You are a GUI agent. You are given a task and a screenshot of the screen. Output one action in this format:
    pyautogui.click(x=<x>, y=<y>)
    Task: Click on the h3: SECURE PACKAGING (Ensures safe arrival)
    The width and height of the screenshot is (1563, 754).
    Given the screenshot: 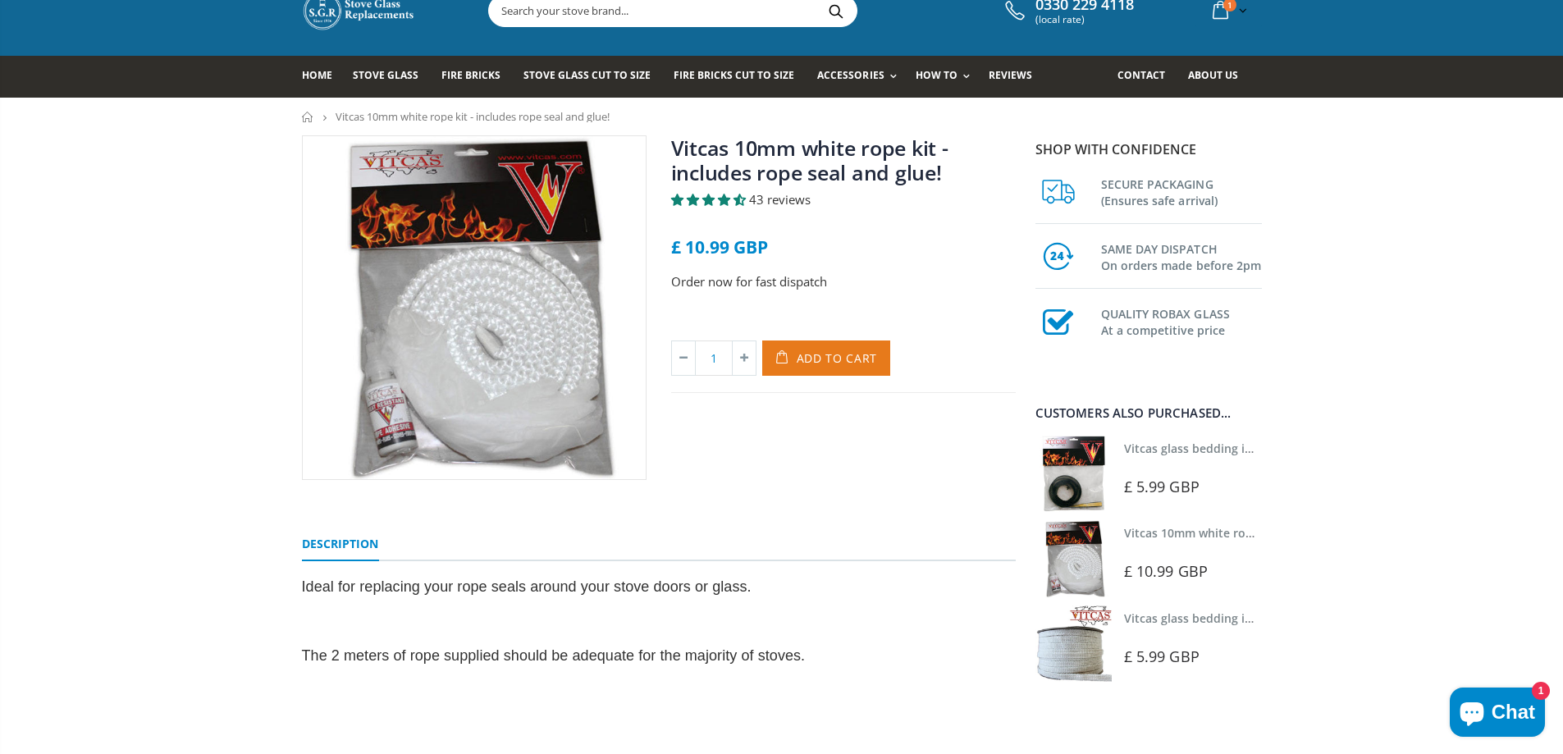 What is the action you would take?
    pyautogui.click(x=1181, y=191)
    